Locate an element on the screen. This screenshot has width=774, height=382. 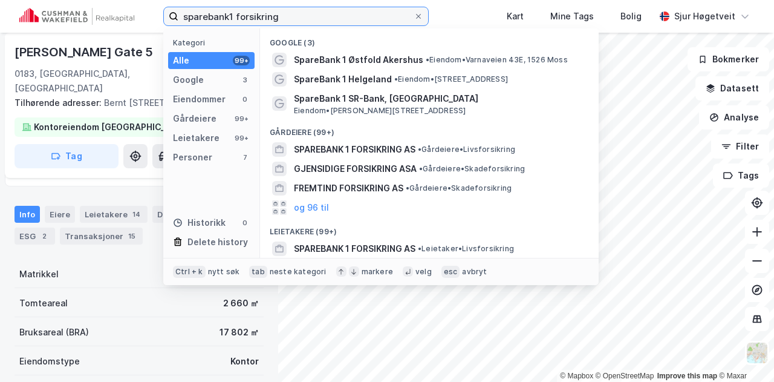
a: Mapbox is located at coordinates (577, 376).